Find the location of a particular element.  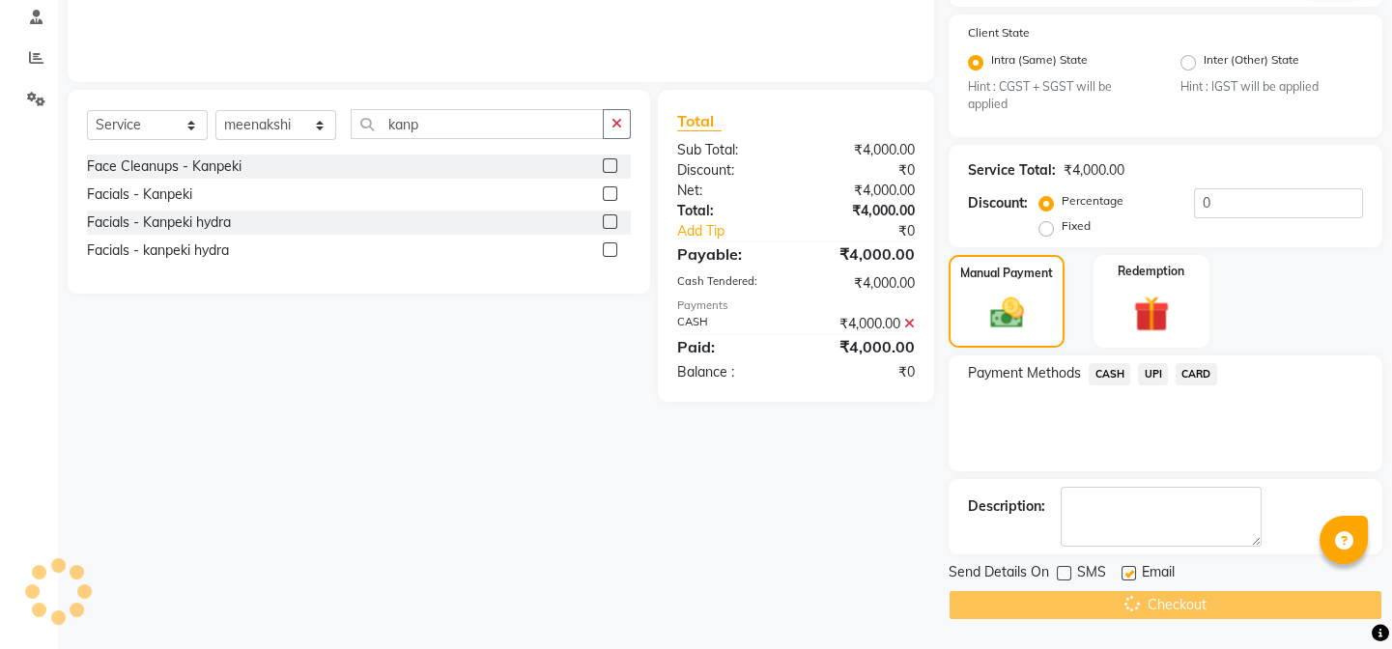

div: Cash Tendered: is located at coordinates (729, 283).